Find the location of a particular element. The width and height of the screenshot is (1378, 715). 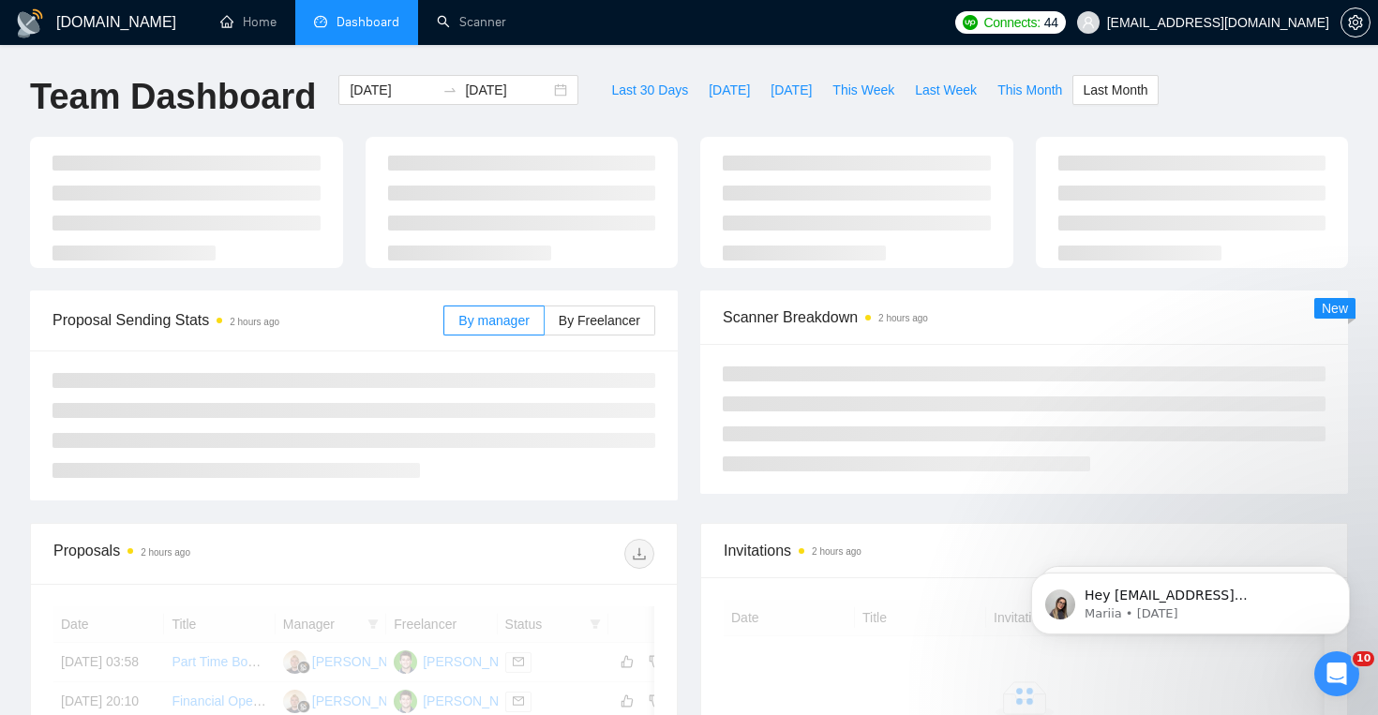

span: swap-right is located at coordinates (450, 90).